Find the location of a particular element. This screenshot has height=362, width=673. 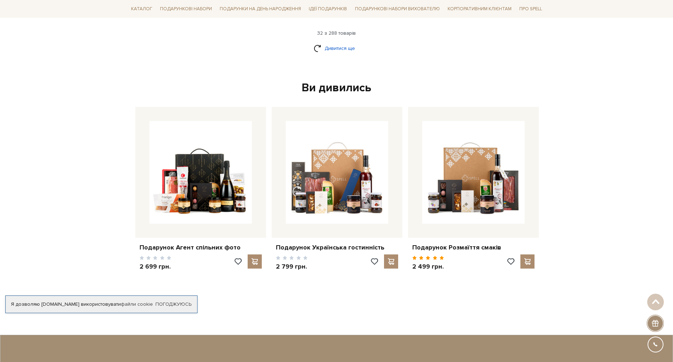

a: Подарунок Розмаїття смаків is located at coordinates (474, 247).